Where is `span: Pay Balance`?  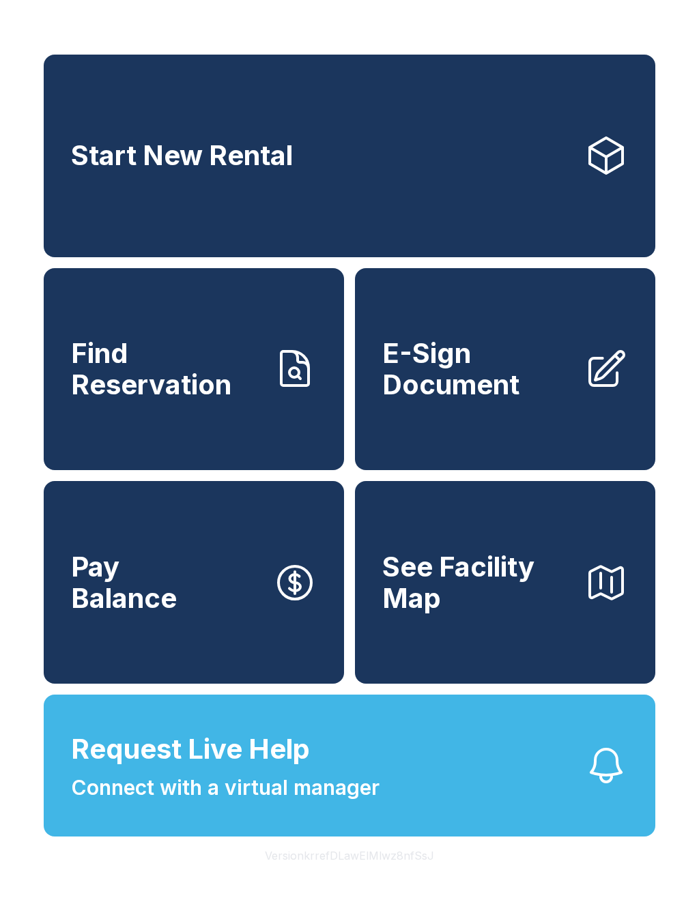 span: Pay Balance is located at coordinates (123, 582).